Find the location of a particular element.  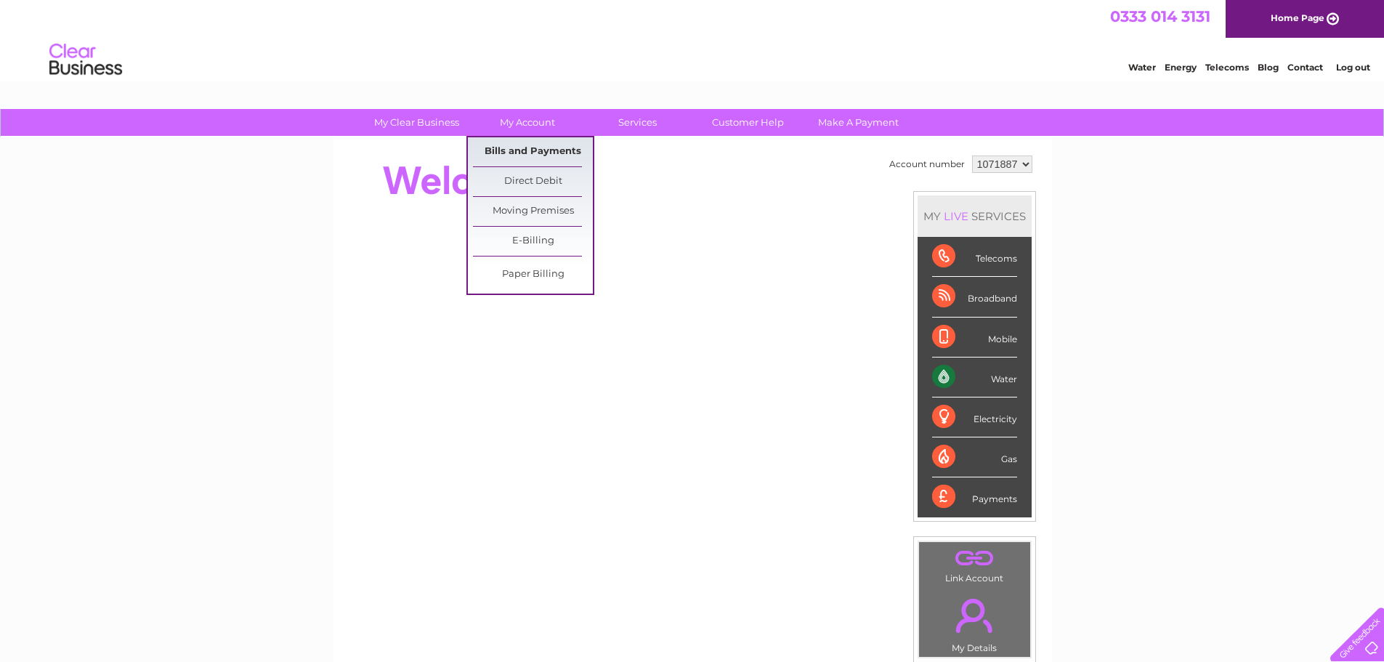

a: Services is located at coordinates (637, 122).